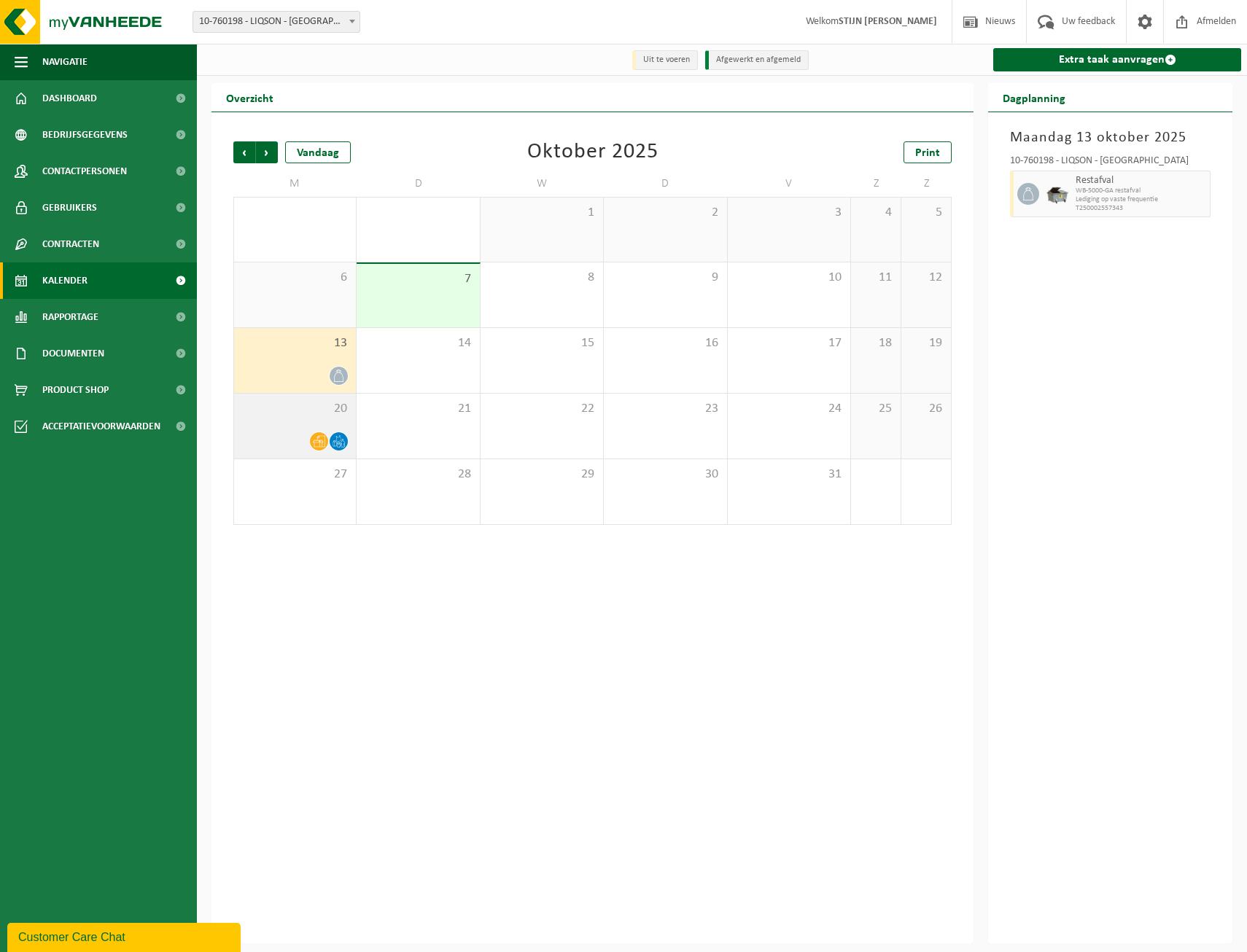 The width and height of the screenshot is (1247, 952). I want to click on div: Customer Care Chat, so click(117, 18).